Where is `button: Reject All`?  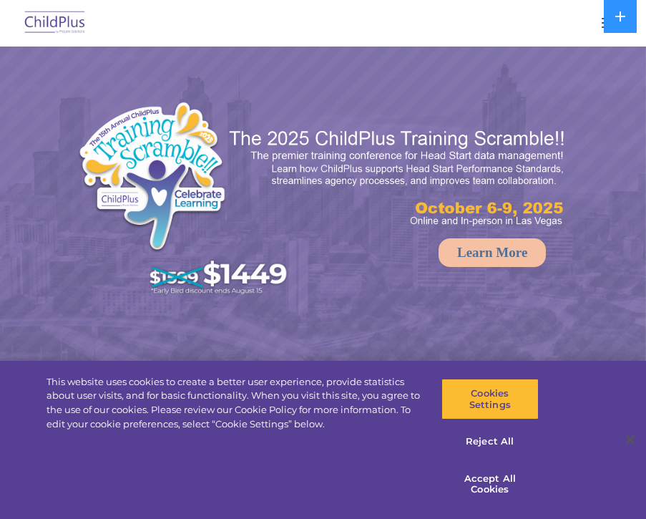 button: Reject All is located at coordinates (490, 442).